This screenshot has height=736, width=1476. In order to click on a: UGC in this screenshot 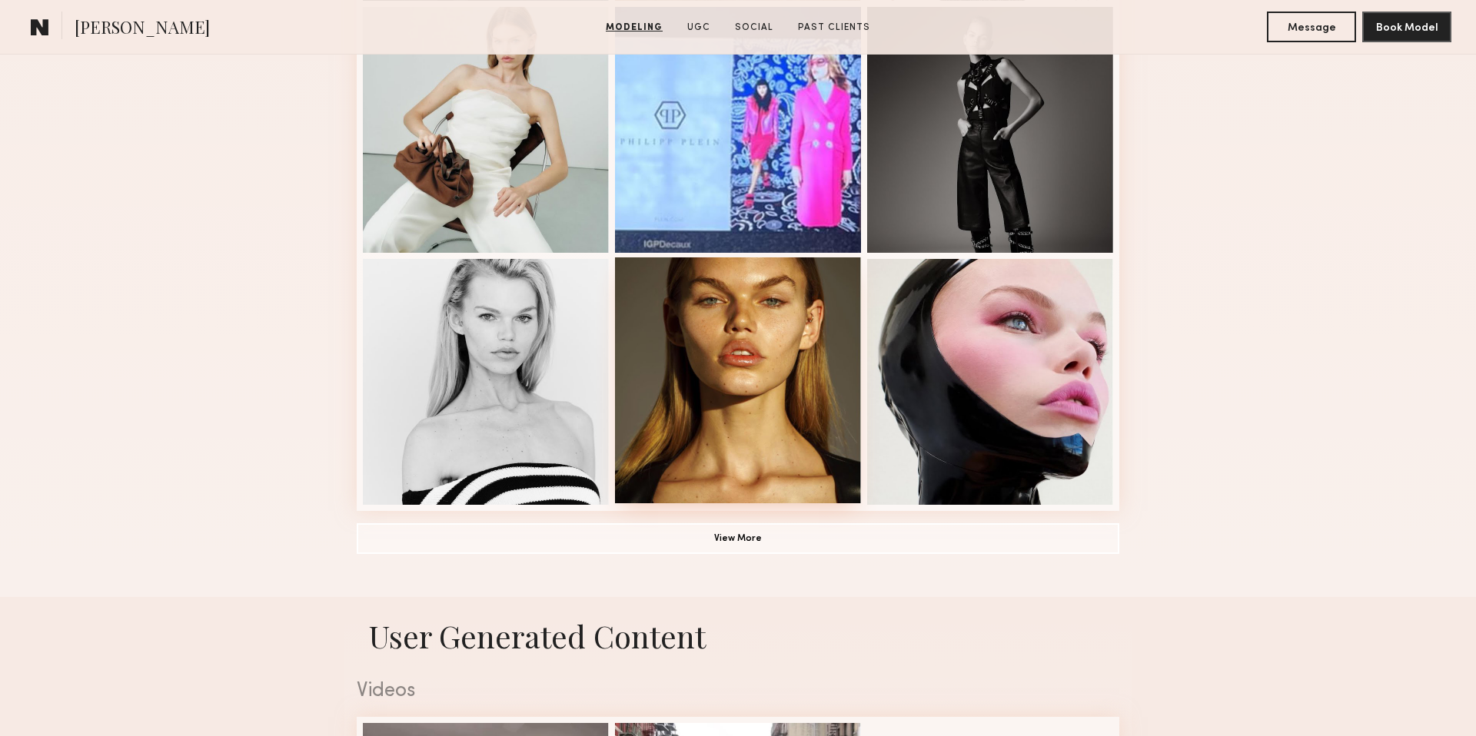, I will do `click(699, 28)`.